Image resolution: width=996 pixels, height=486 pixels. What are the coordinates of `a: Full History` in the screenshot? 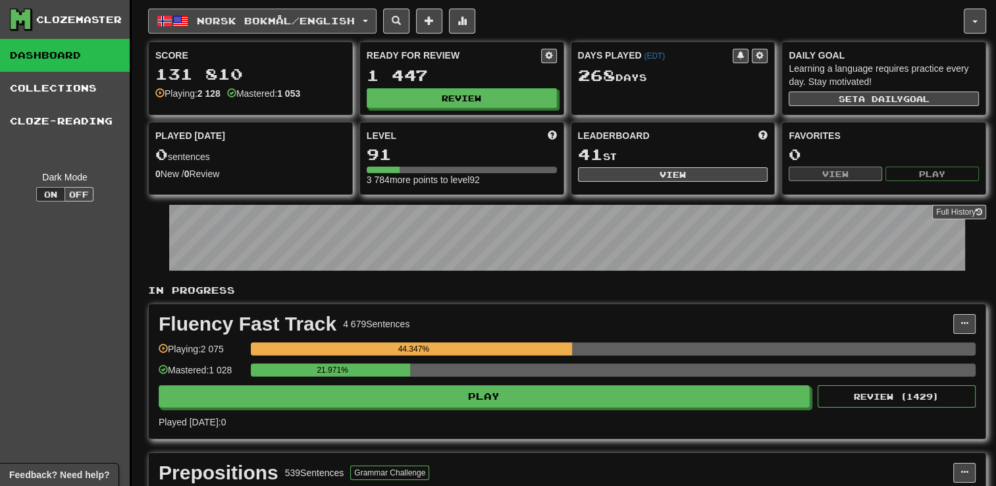 It's located at (959, 212).